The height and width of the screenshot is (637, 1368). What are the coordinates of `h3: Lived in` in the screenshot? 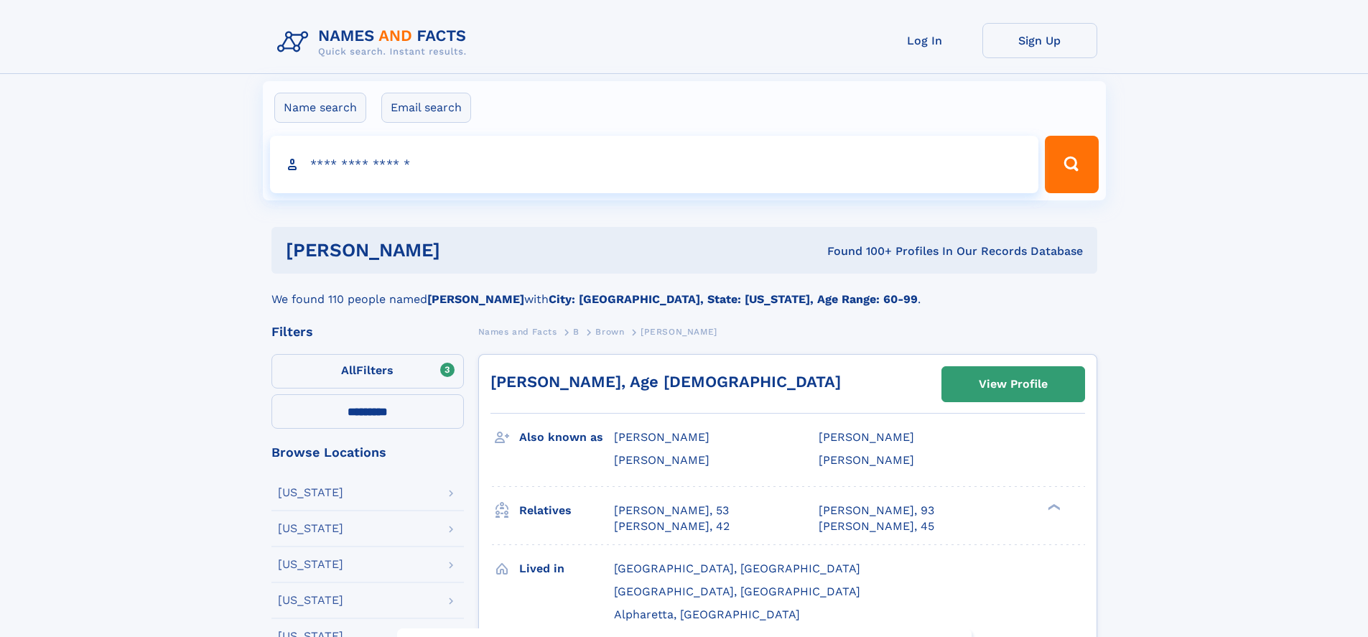 It's located at (567, 569).